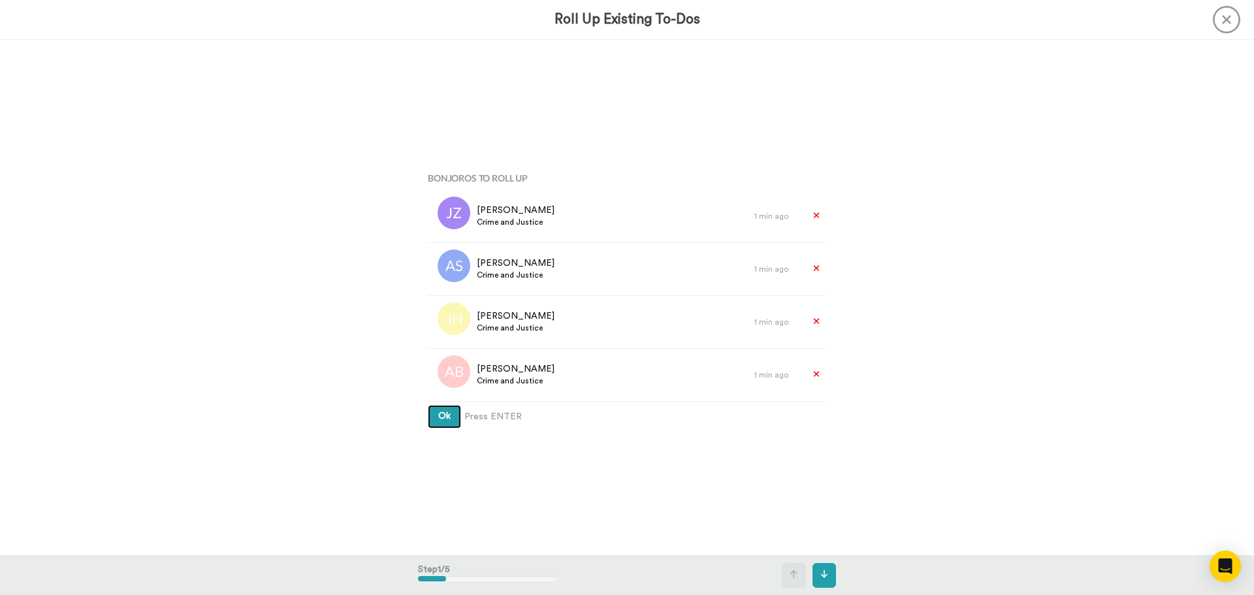 The width and height of the screenshot is (1254, 595). I want to click on span: Press ENTER, so click(493, 417).